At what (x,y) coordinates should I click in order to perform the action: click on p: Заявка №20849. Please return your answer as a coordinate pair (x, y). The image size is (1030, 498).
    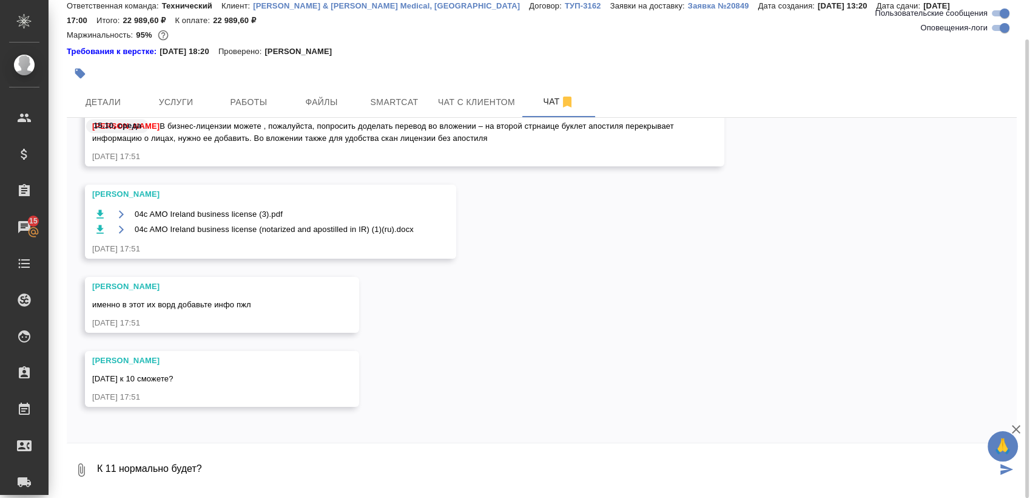
    Looking at the image, I should click on (723, 5).